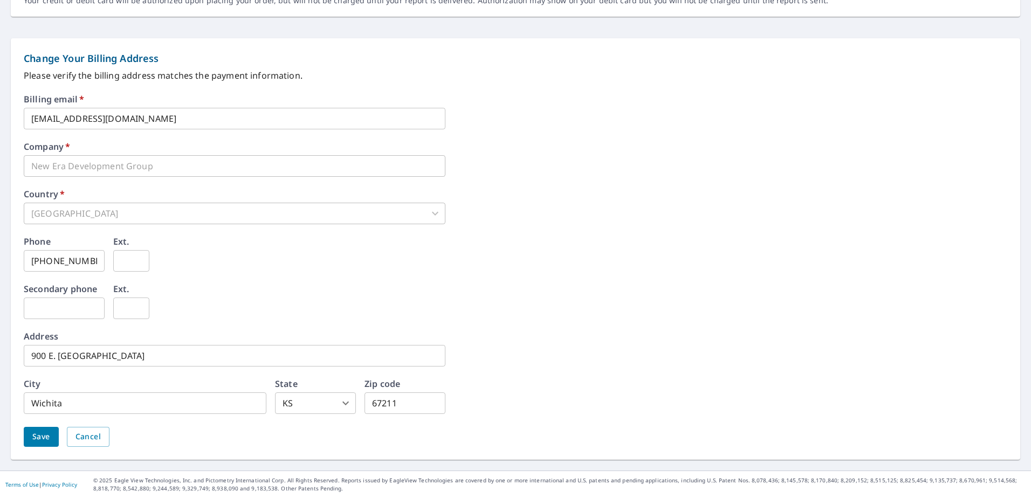 The height and width of the screenshot is (498, 1031). Describe the element at coordinates (515, 58) in the screenshot. I see `p: Change Your Billing Address` at that location.